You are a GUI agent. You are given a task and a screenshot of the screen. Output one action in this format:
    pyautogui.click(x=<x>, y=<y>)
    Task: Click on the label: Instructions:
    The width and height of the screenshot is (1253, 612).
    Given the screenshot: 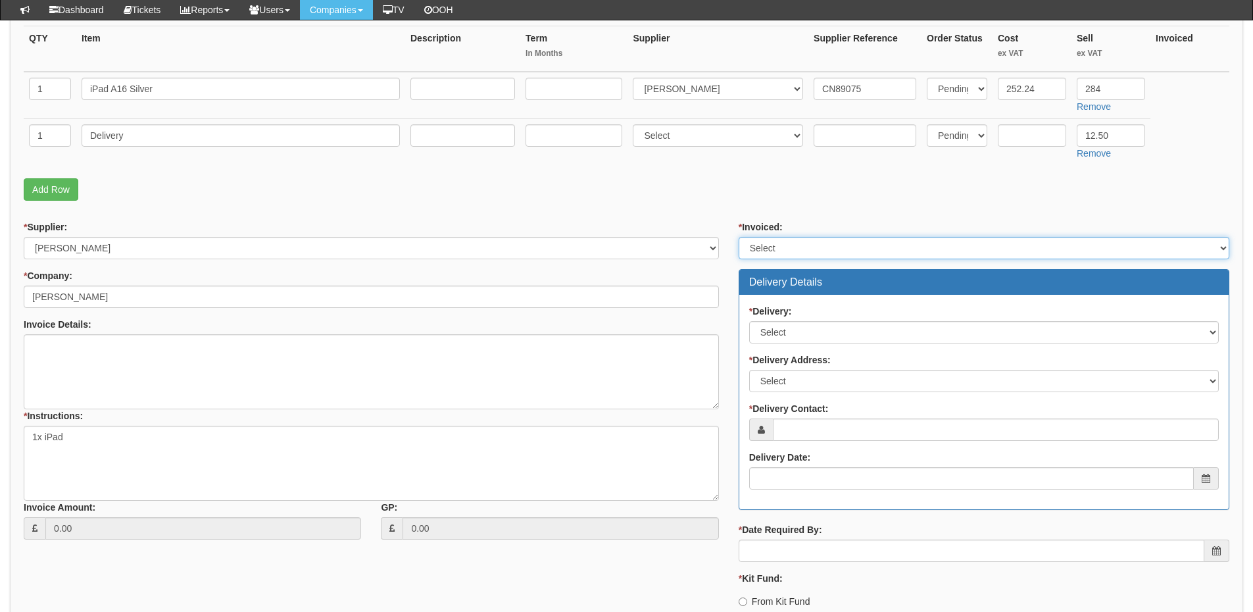 What is the action you would take?
    pyautogui.click(x=53, y=416)
    